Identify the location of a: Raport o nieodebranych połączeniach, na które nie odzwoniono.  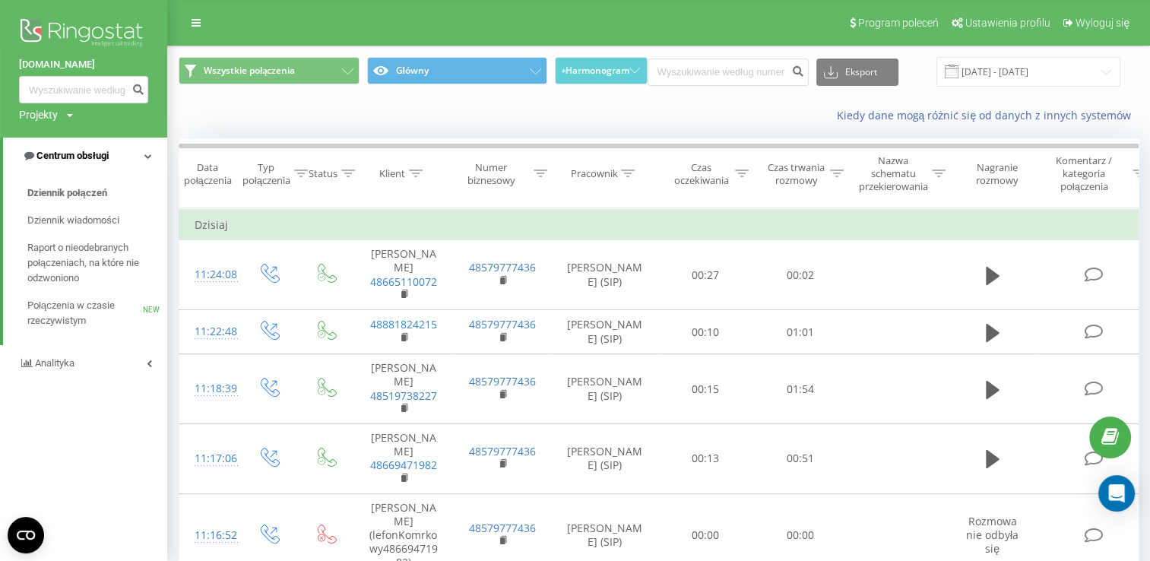
(97, 263).